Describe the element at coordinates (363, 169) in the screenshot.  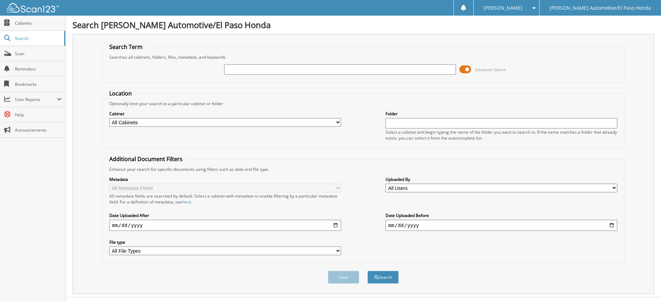
I see `div: Enhance your search for specific documents using filters such as date and file type.` at that location.